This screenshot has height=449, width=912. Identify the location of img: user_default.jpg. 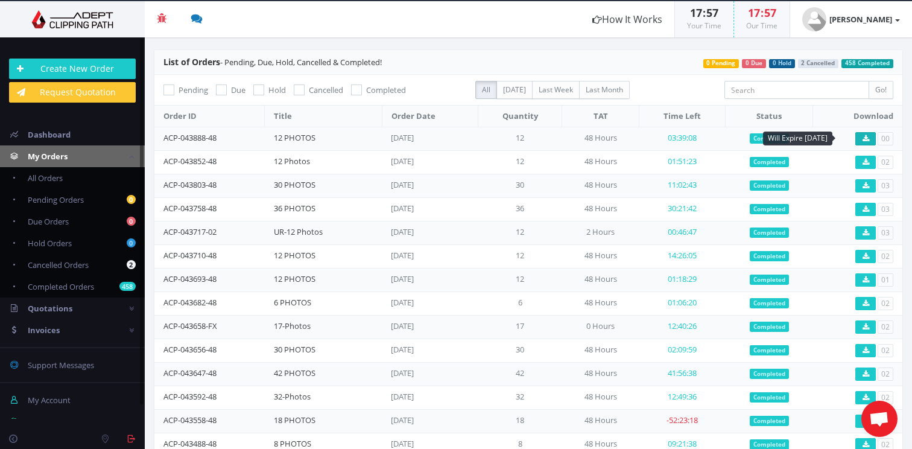
(814, 19).